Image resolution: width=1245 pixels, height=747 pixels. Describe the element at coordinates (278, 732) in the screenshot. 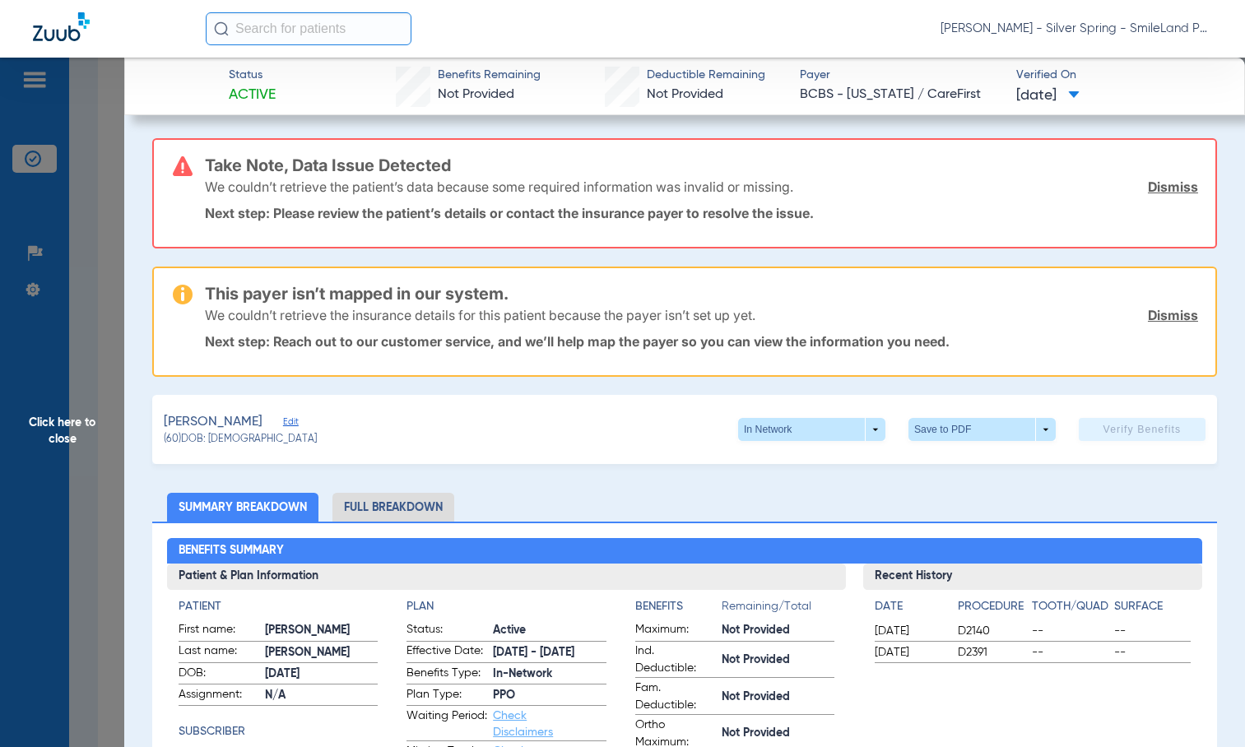

I see `app-breakdown-title: Subscriber` at that location.